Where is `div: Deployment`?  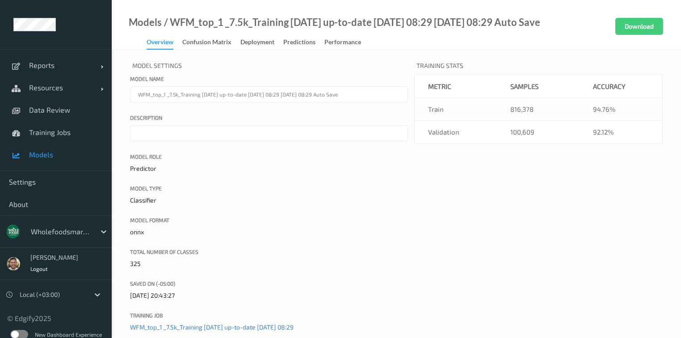 div: Deployment is located at coordinates (257, 43).